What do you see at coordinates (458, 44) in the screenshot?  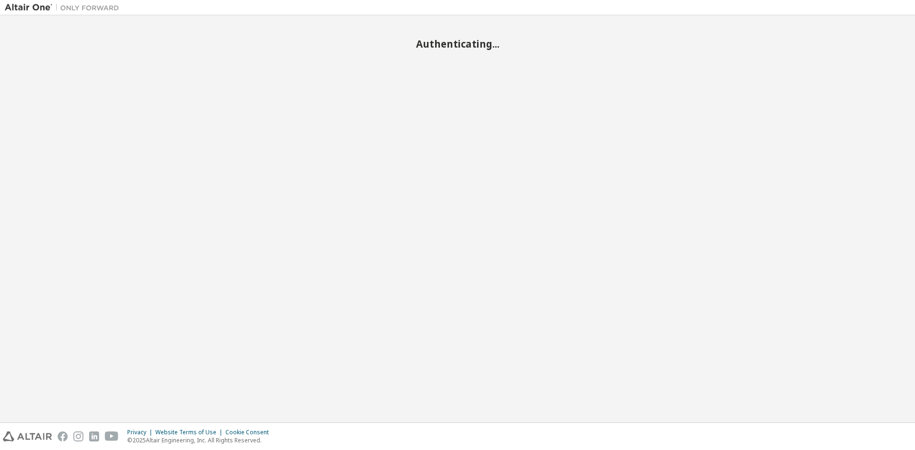 I see `h2: Authenticating...` at bounding box center [458, 44].